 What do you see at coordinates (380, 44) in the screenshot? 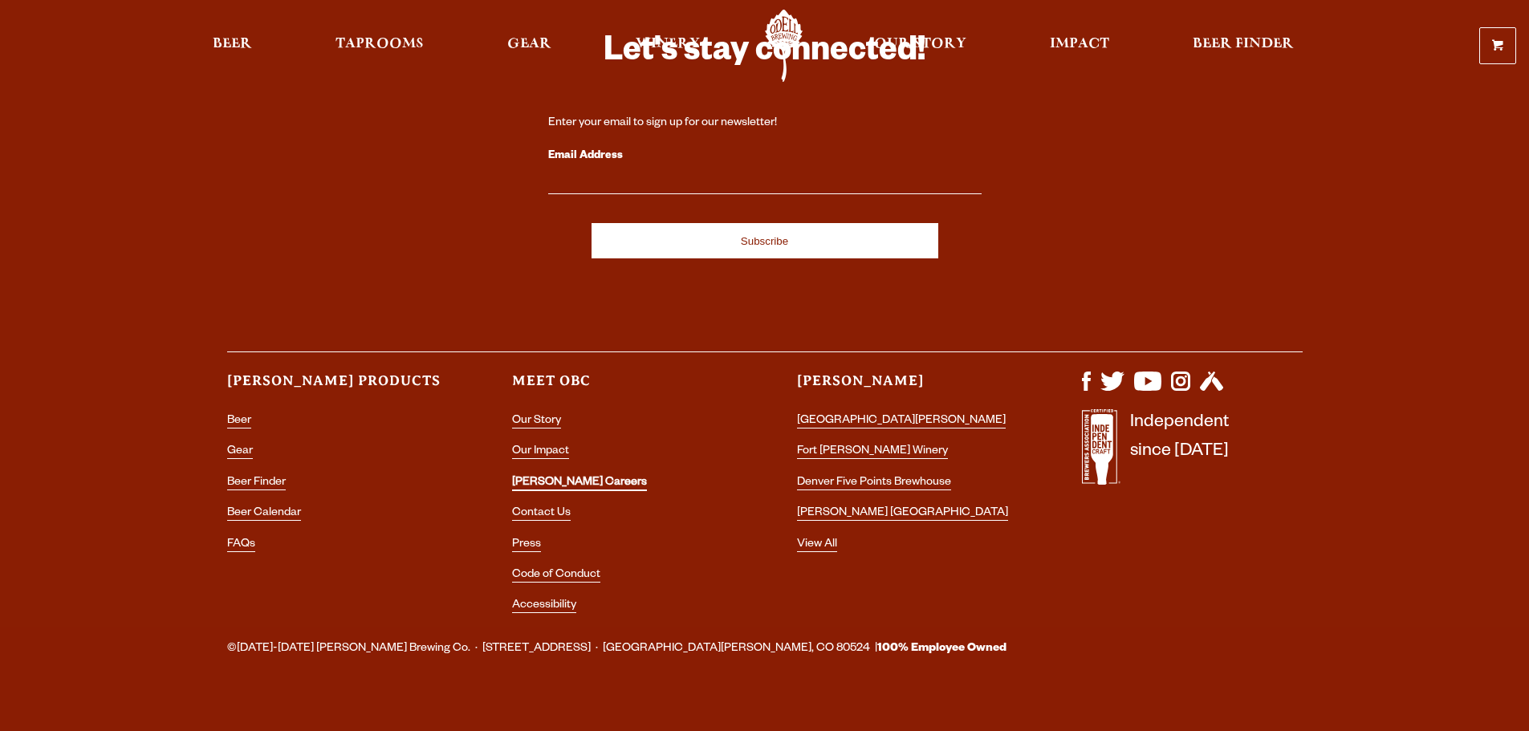
I see `span: Taprooms` at bounding box center [380, 44].